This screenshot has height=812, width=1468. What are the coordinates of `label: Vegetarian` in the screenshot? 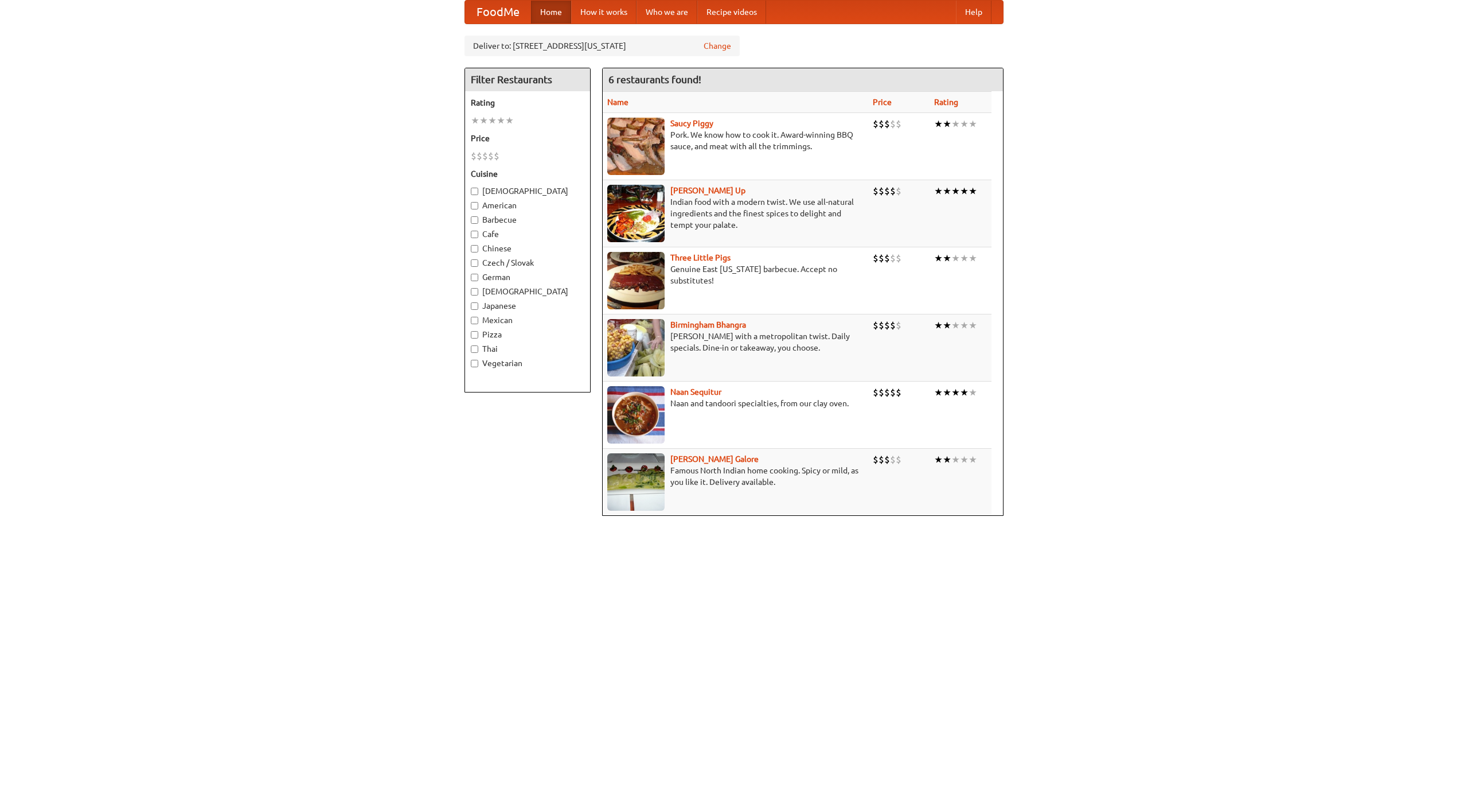 It's located at (528, 364).